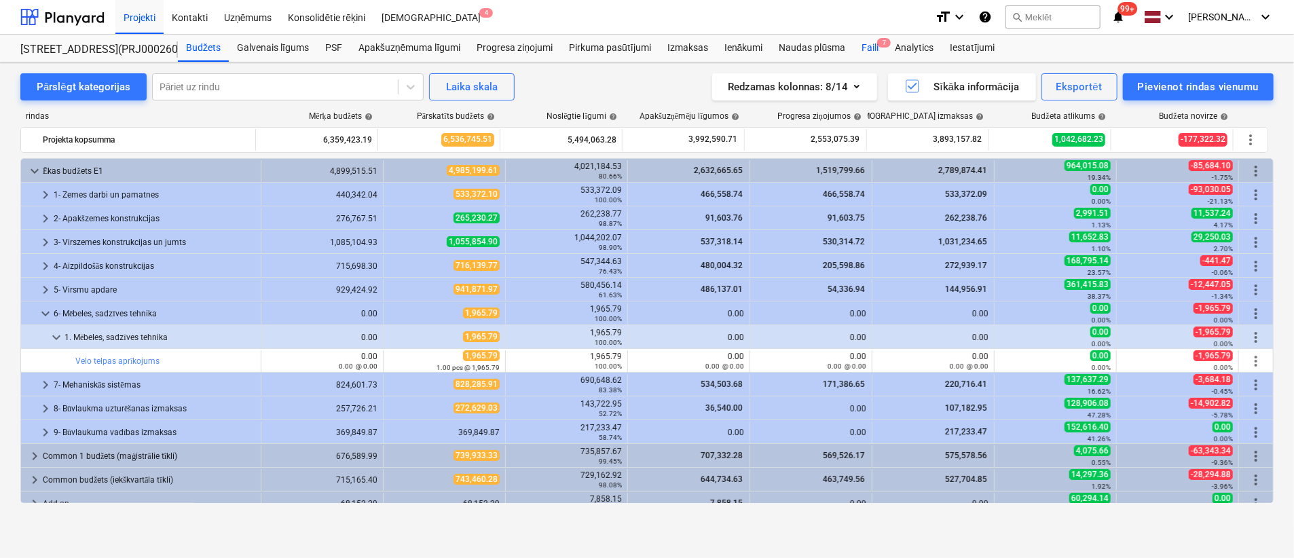 The image size is (1294, 558). I want to click on small: 4.17%, so click(1224, 225).